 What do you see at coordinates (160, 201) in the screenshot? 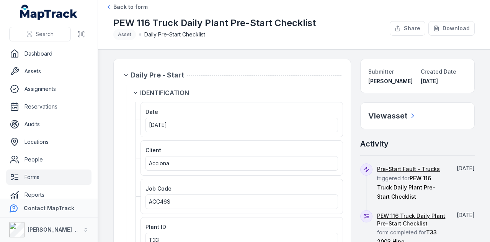
I see `span: ACC46S` at bounding box center [160, 201].